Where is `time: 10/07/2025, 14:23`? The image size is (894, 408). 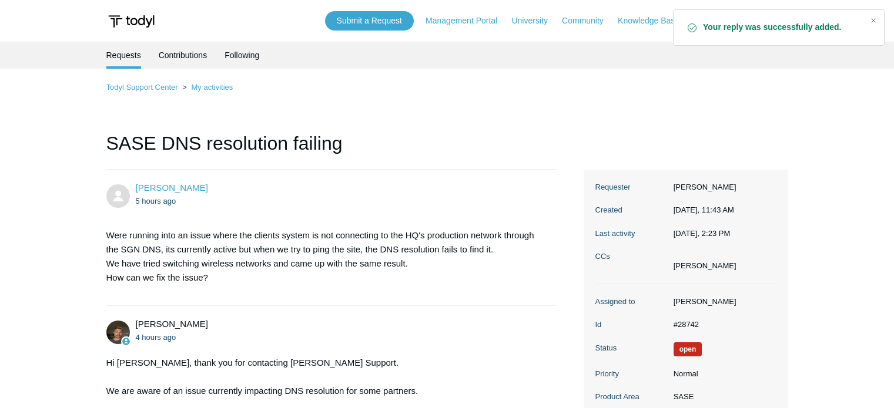 time: 10/07/2025, 14:23 is located at coordinates (702, 233).